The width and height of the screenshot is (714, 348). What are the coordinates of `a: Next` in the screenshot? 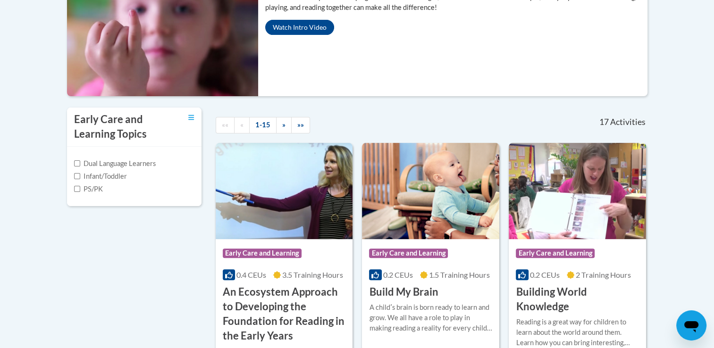 It's located at (284, 125).